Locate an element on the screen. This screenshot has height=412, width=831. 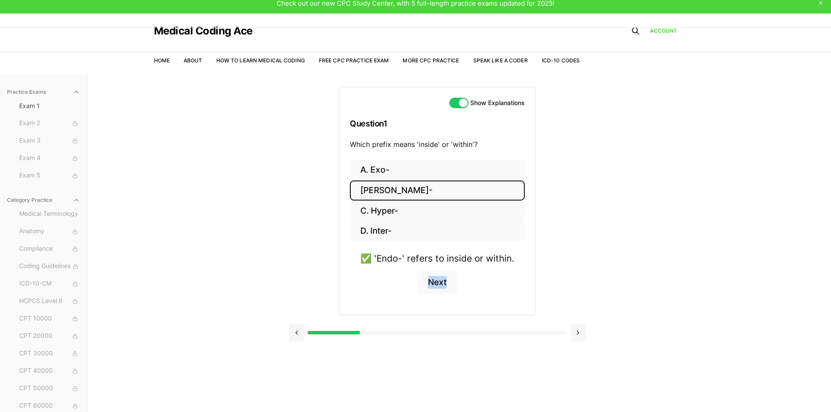
a: Speak Like a Coder is located at coordinates (500, 60).